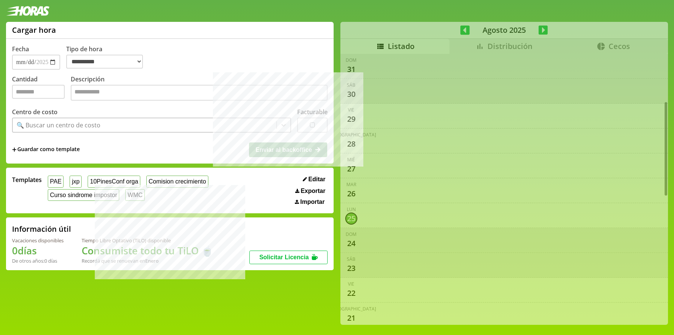 The height and width of the screenshot is (335, 674). What do you see at coordinates (284, 257) in the screenshot?
I see `span: Solicitar Licencia` at bounding box center [284, 257].